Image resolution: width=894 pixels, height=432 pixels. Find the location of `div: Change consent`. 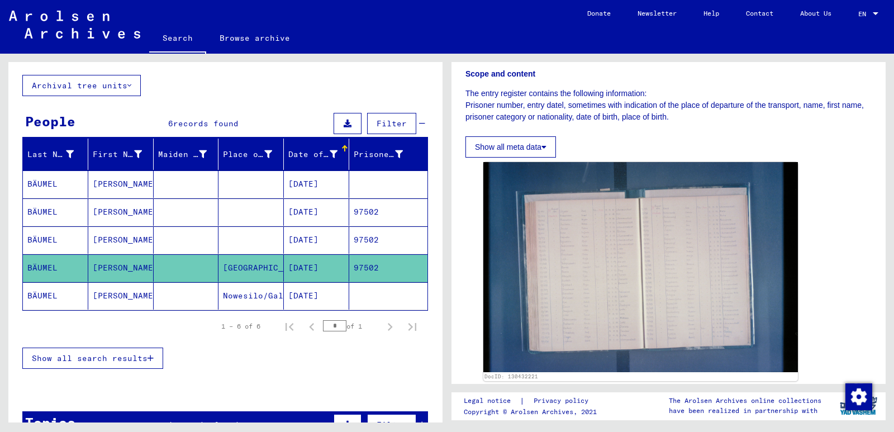

div: Change consent is located at coordinates (858, 396).